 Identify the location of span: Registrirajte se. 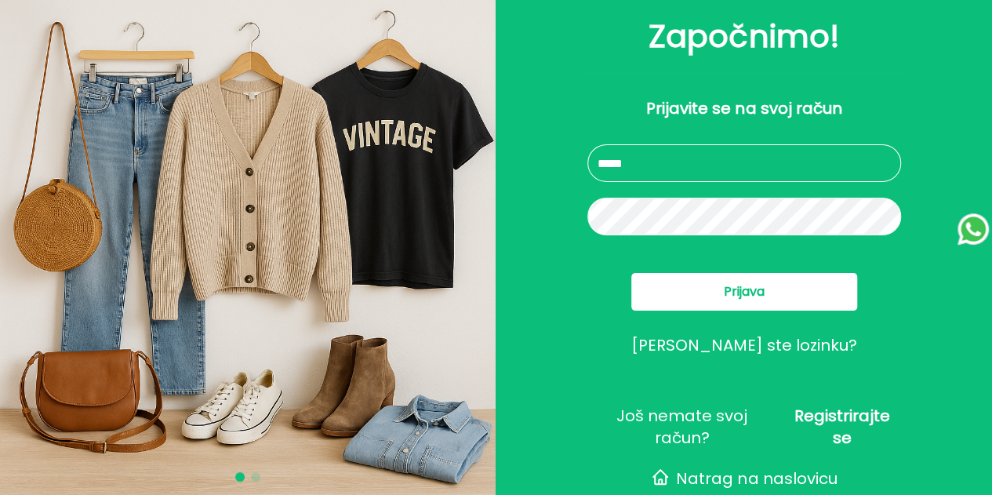
(842, 427).